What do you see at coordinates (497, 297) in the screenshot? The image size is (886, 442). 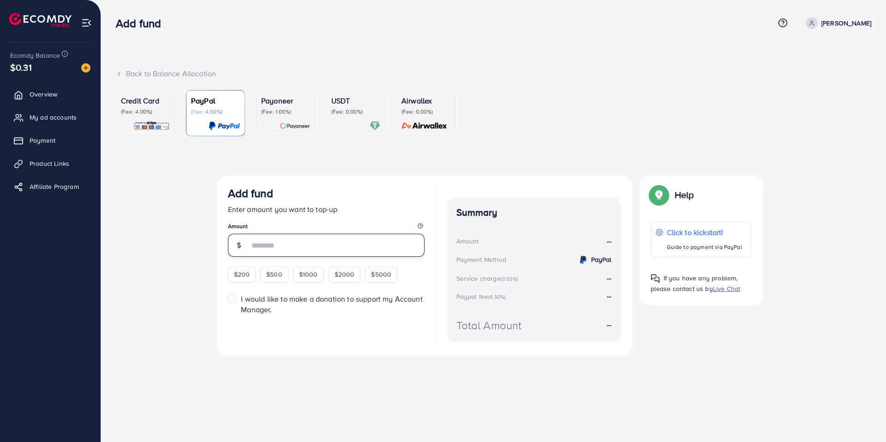 I see `small: (4.50%)` at bounding box center [497, 297].